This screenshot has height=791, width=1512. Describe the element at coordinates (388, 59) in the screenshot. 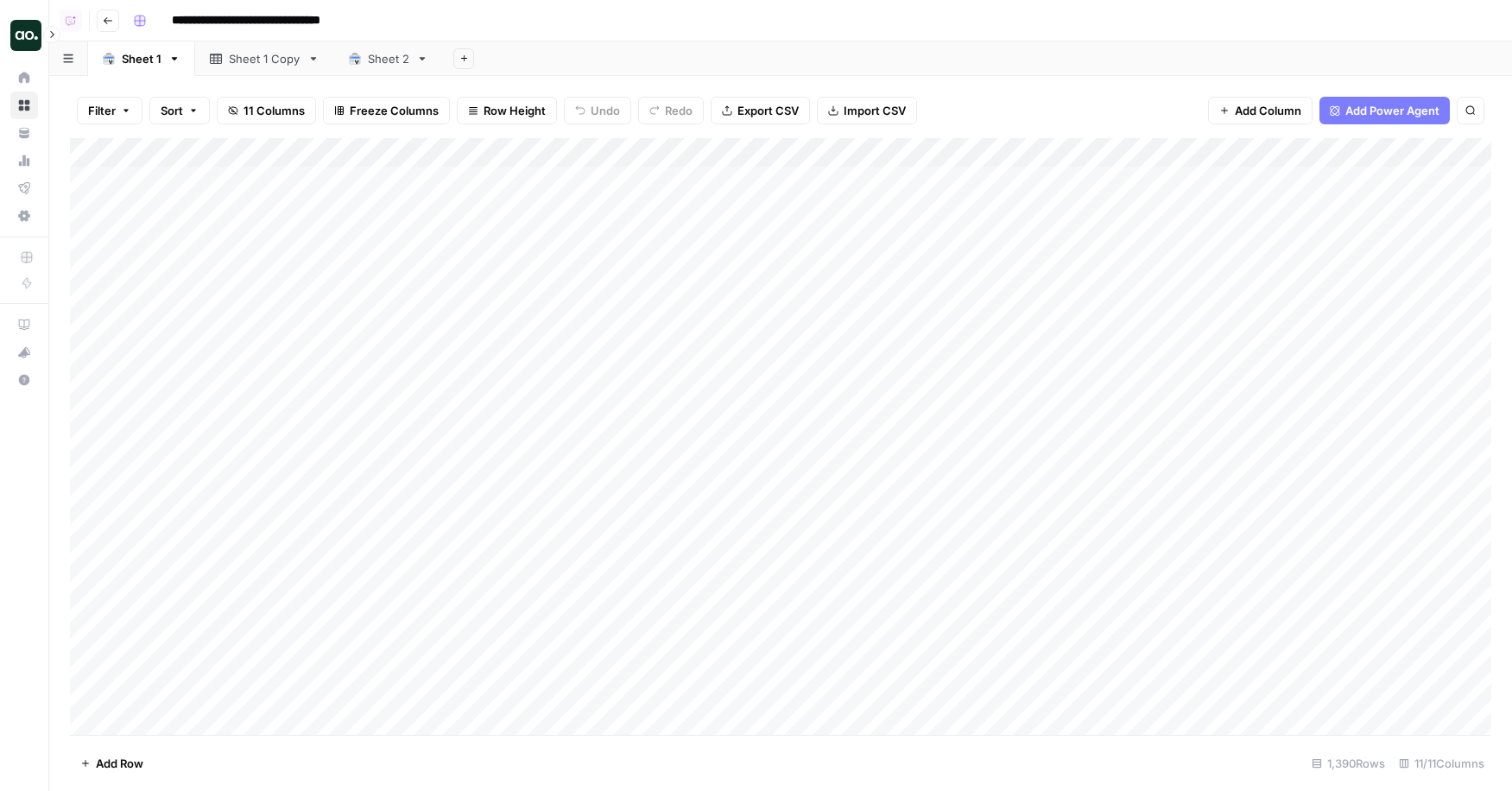

I see `a: Sheet 2` at that location.